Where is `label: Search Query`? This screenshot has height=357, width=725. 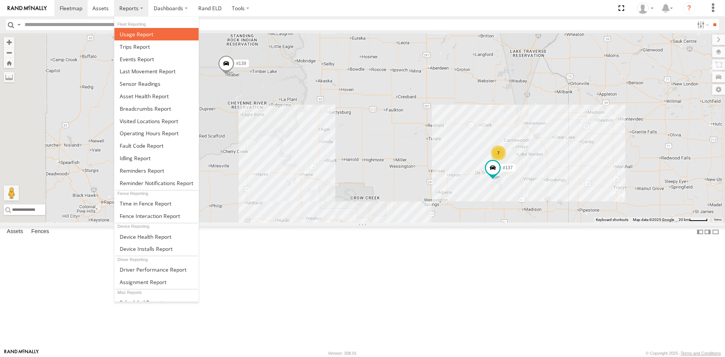
label: Search Query is located at coordinates (19, 25).